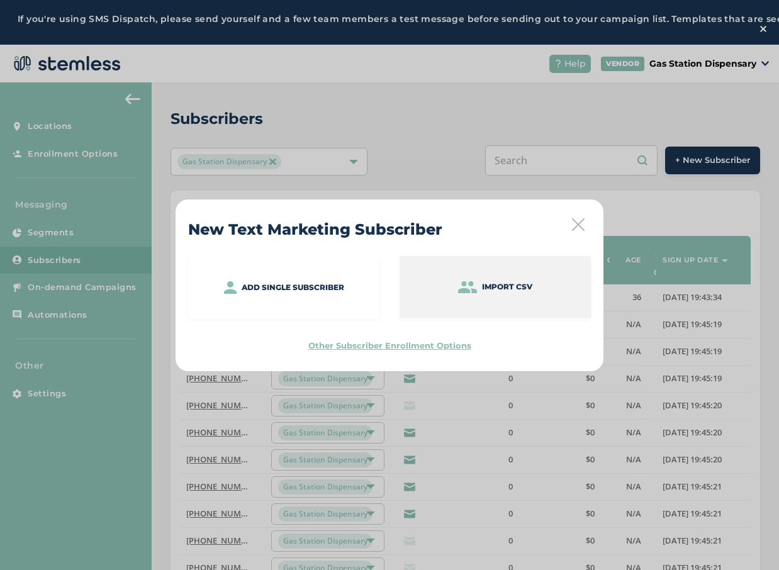 The width and height of the screenshot is (779, 570). What do you see at coordinates (507, 287) in the screenshot?
I see `p: Import CSV` at bounding box center [507, 287].